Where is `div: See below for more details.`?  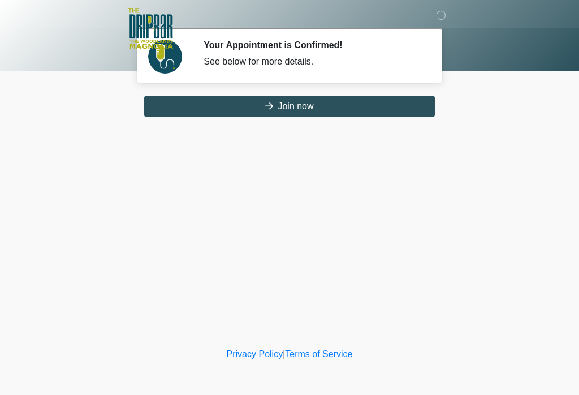
div: See below for more details. is located at coordinates (313, 62).